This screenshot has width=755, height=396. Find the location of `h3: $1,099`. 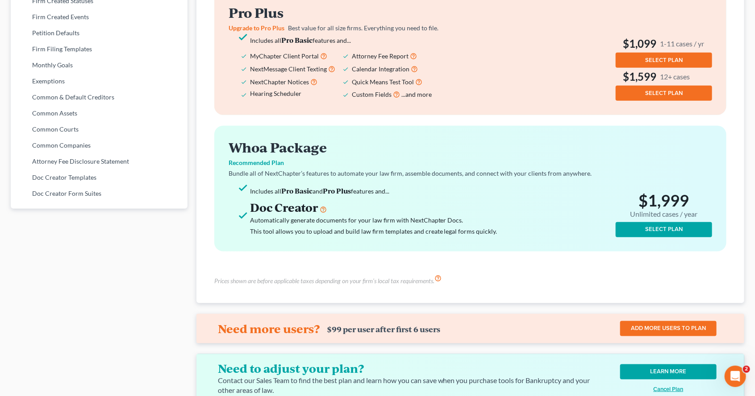

h3: $1,099 is located at coordinates (664, 44).